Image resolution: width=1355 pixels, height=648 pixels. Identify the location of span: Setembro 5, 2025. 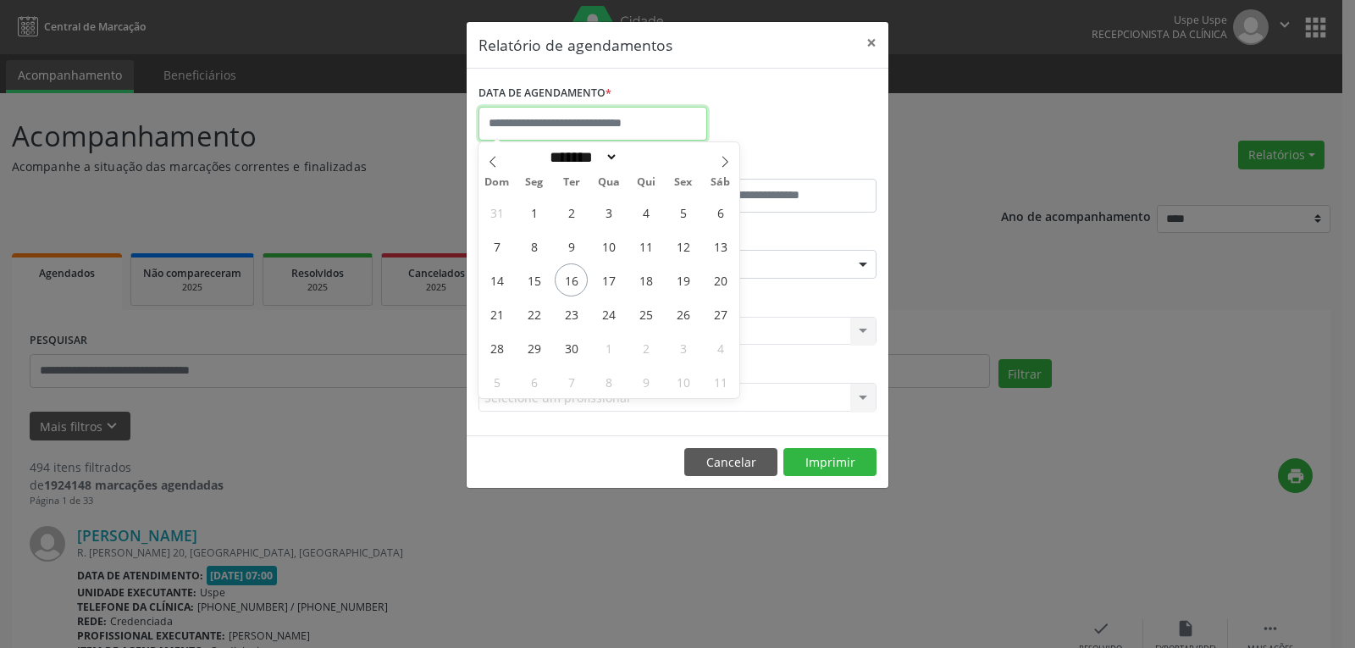
(683, 212).